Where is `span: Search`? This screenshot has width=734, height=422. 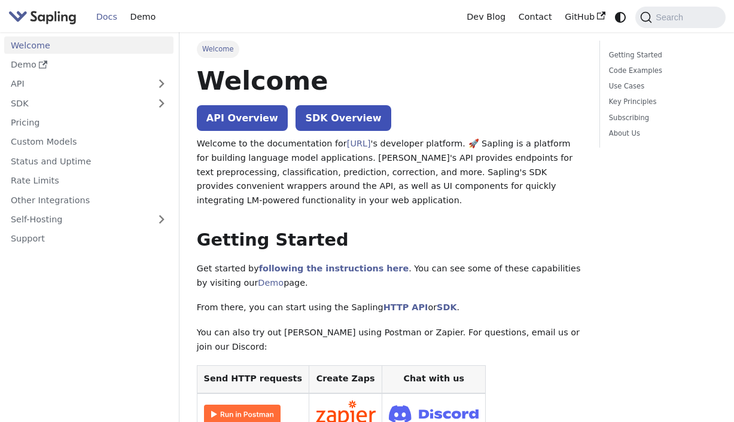 span: Search is located at coordinates (671, 17).